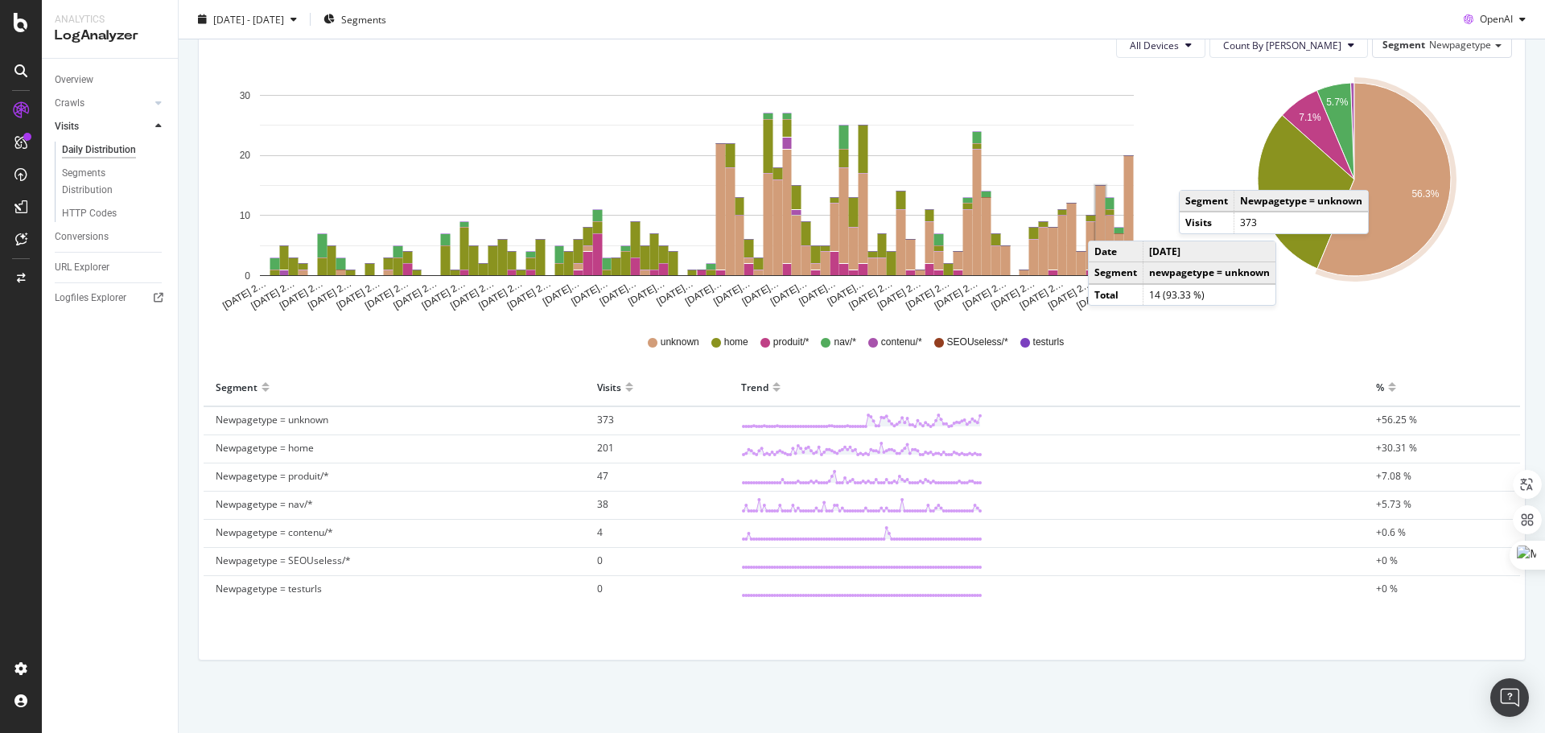 The height and width of the screenshot is (733, 1545). I want to click on span: nav/*, so click(844, 342).